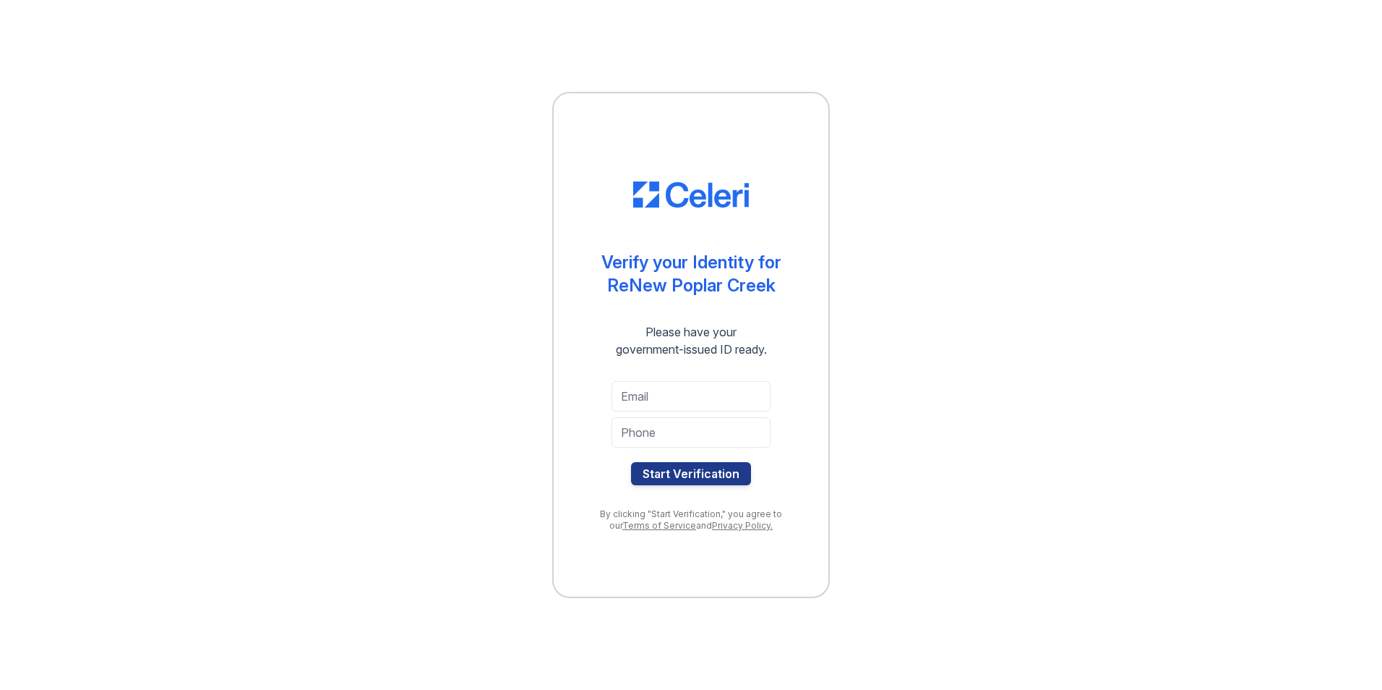 Image resolution: width=1382 pixels, height=690 pixels. I want to click on img: CE_Logo_Blue-a8612792a0a2168367f1c8372b55b34899dd931a85d93a1a3d3e32e68fde9ad4.png, so click(691, 194).